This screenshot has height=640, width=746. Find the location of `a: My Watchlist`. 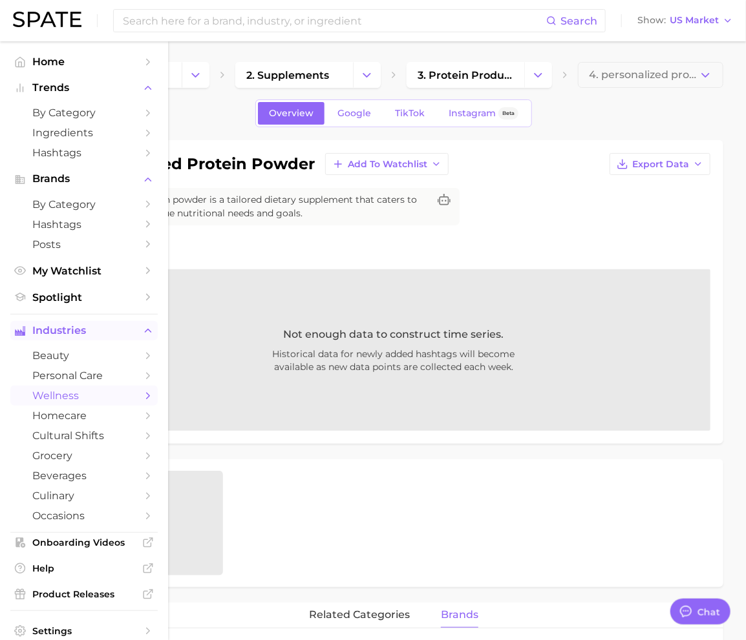

a: My Watchlist is located at coordinates (84, 271).